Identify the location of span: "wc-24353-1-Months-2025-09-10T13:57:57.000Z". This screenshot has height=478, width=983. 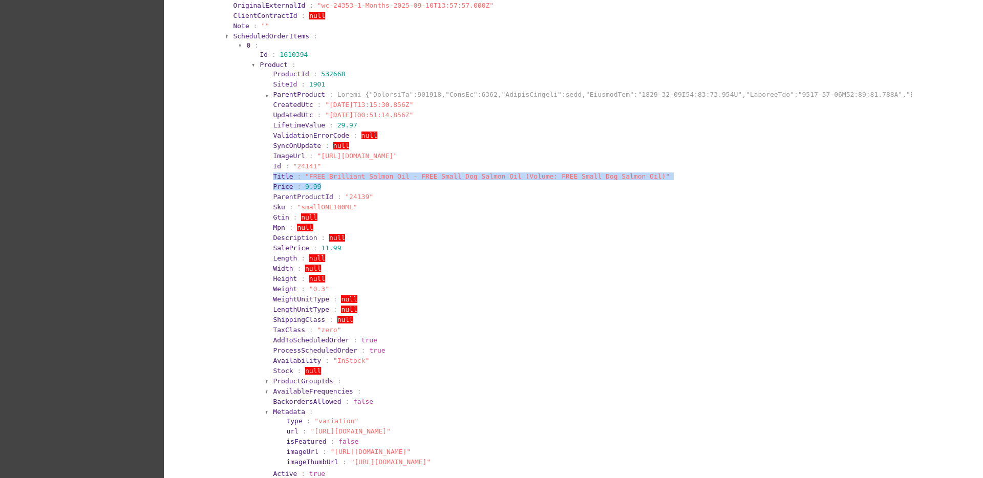
(405, 5).